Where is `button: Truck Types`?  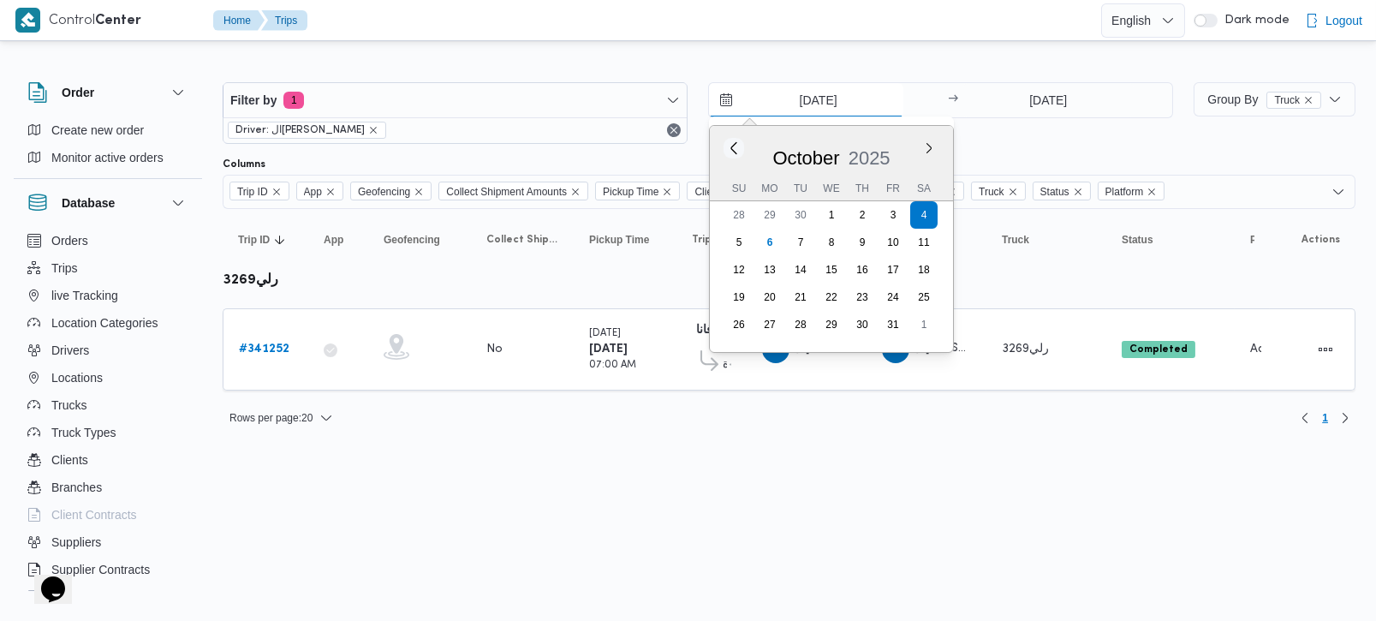
button: Truck Types is located at coordinates (108, 432).